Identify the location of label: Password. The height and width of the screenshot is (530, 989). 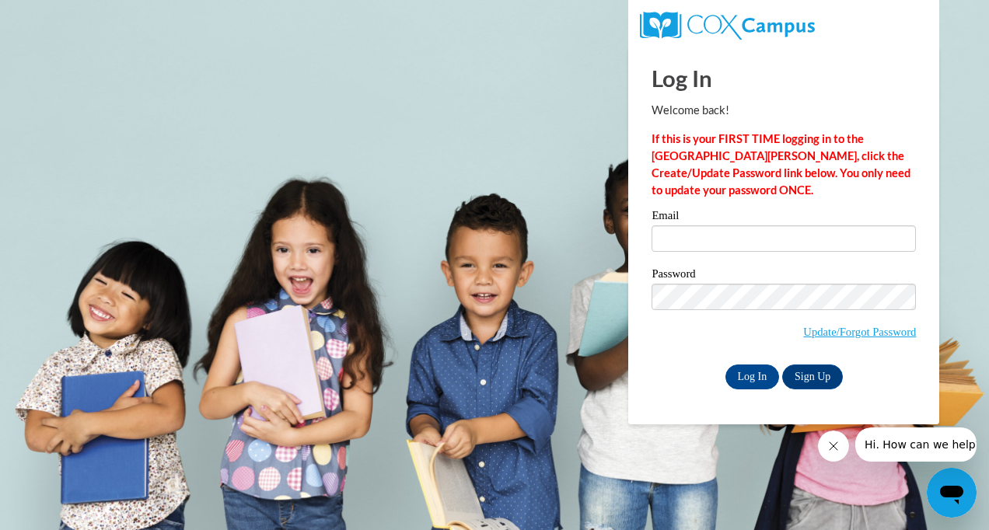
(784, 276).